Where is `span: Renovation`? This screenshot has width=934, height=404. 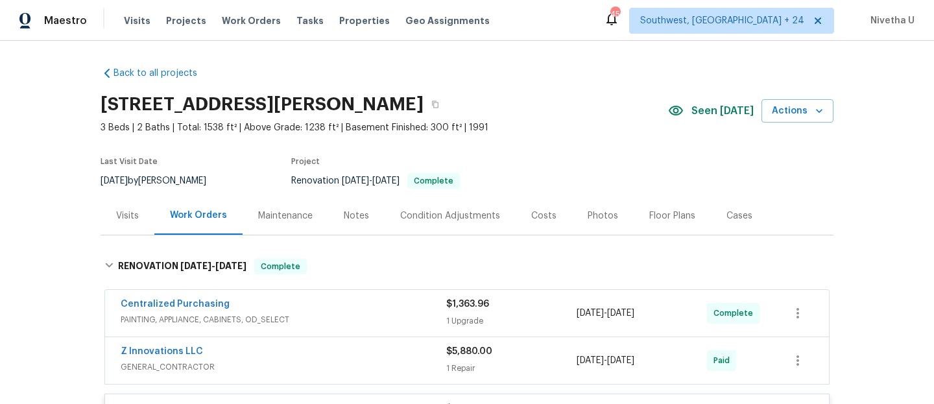
span: Renovation is located at coordinates (375, 181).